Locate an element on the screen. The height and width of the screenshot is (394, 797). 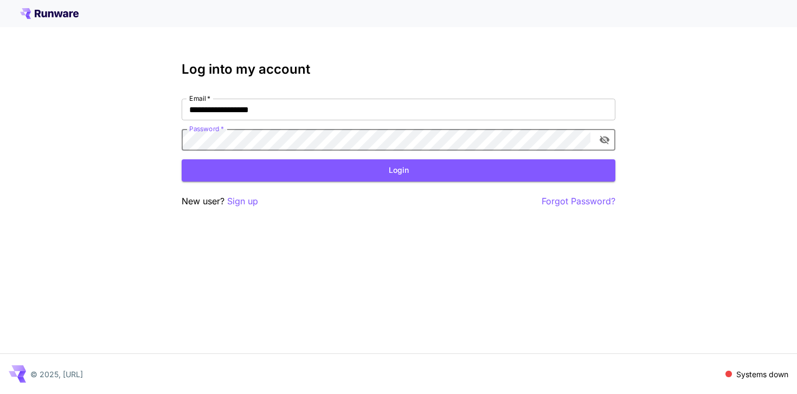
p: Systems down is located at coordinates (762, 374).